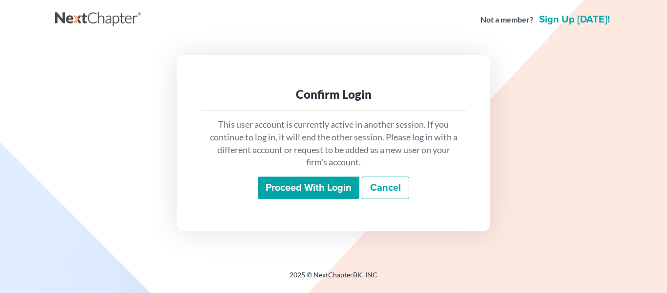 This screenshot has height=293, width=667. What do you see at coordinates (334, 279) in the screenshot?
I see `div: 2025 © NextChapterBK, INC` at bounding box center [334, 279].